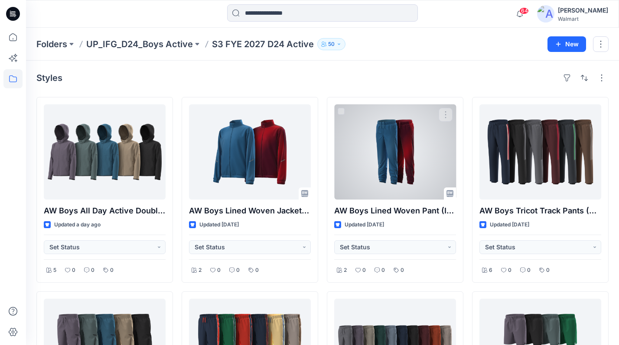 The image size is (619, 345). What do you see at coordinates (77, 225) in the screenshot?
I see `p: Updated a day ago` at bounding box center [77, 225].